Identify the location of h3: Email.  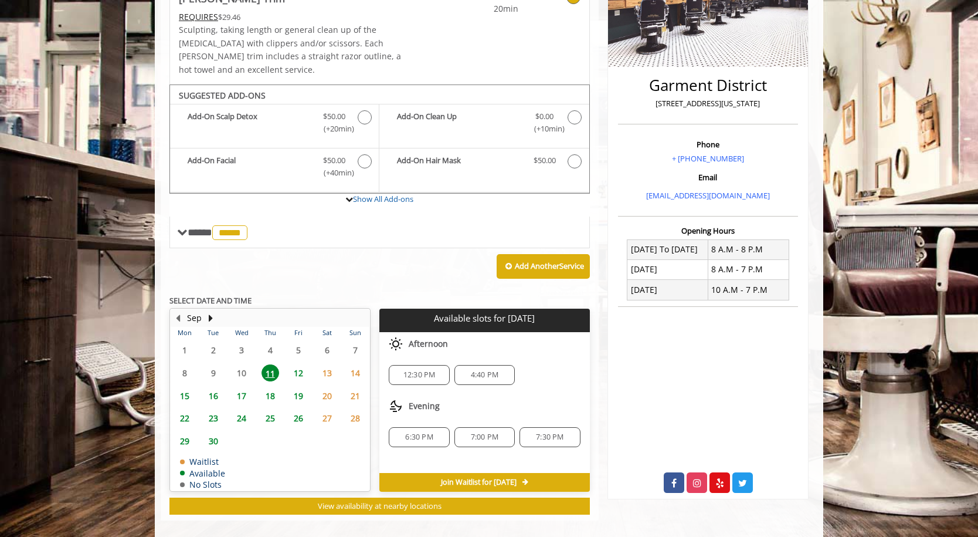
(708, 177).